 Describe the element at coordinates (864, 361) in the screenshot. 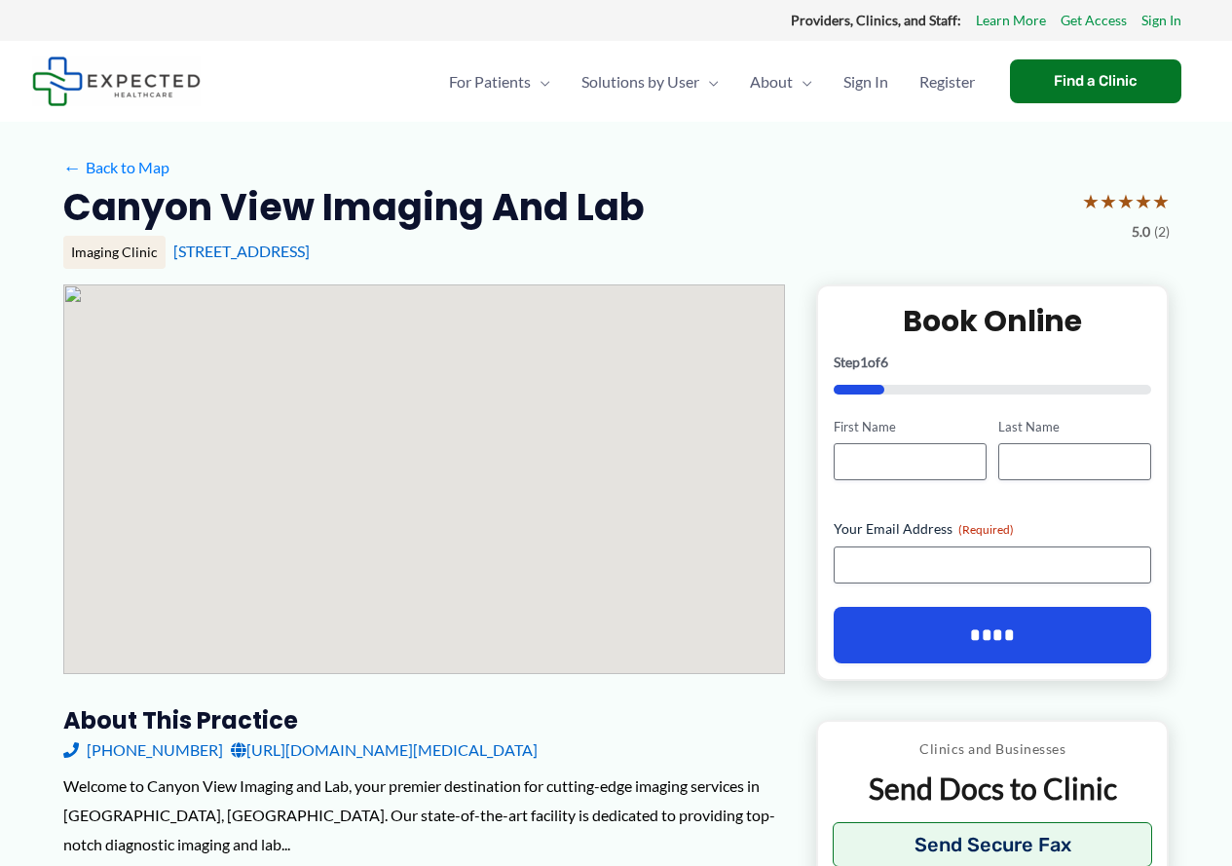

I see `span: 1` at that location.